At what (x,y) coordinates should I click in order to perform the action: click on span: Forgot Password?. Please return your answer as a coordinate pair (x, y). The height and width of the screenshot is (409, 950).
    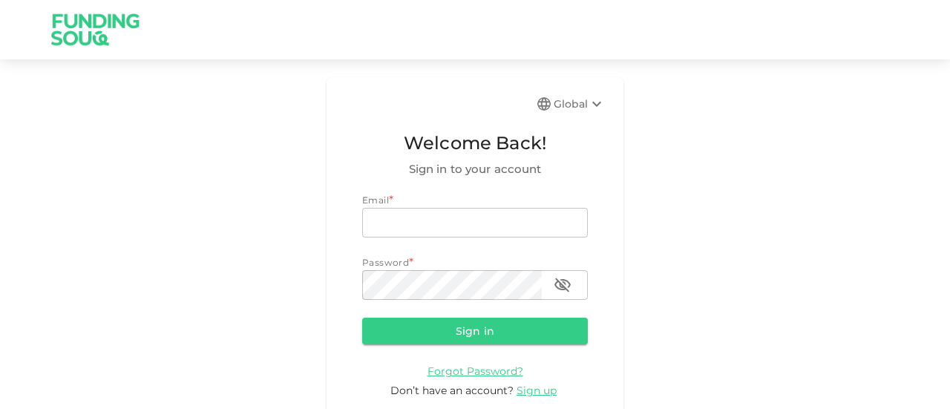
    Looking at the image, I should click on (475, 371).